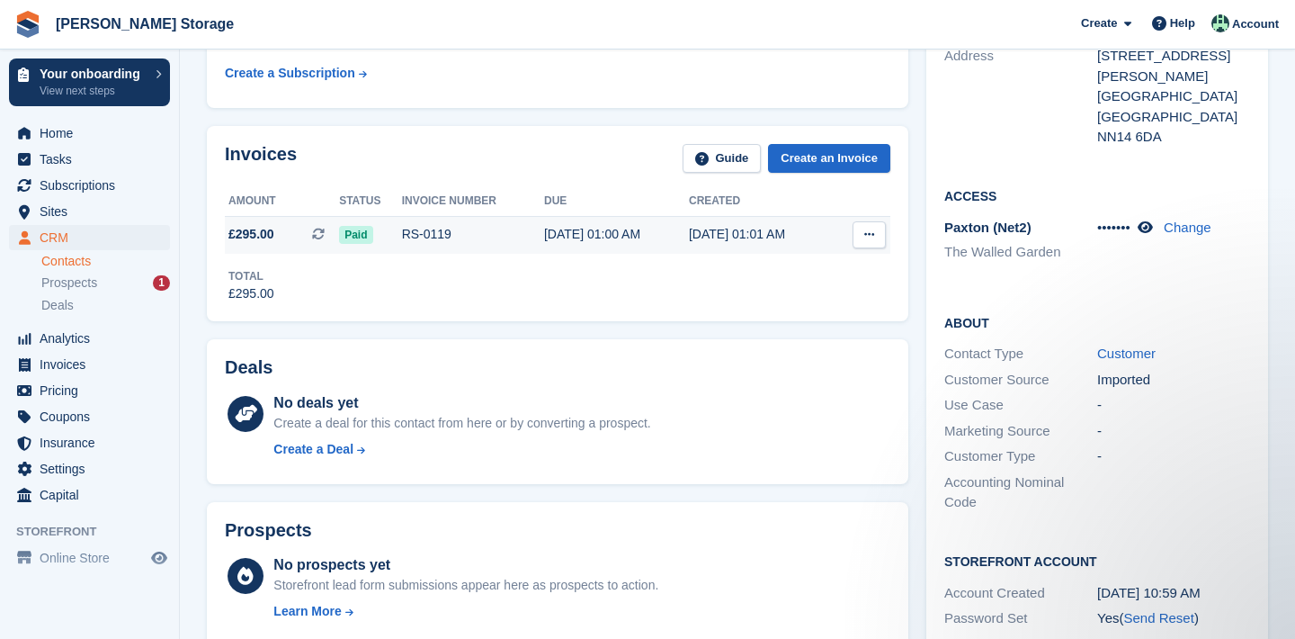  What do you see at coordinates (296, 73) in the screenshot?
I see `a: Create a Subscription` at bounding box center [296, 73].